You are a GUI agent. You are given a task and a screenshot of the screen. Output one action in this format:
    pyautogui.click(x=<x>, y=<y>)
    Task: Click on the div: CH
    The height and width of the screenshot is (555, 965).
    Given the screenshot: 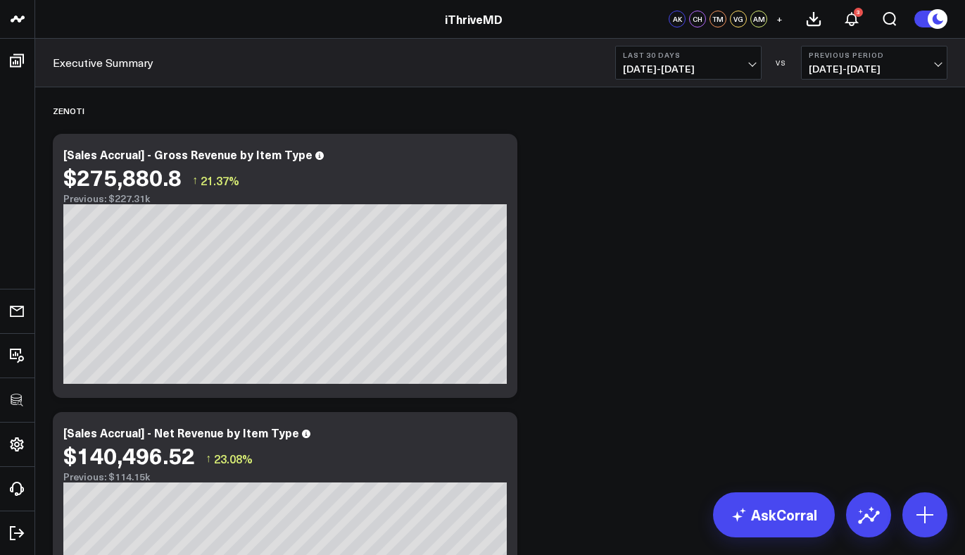 What is the action you would take?
    pyautogui.click(x=698, y=19)
    